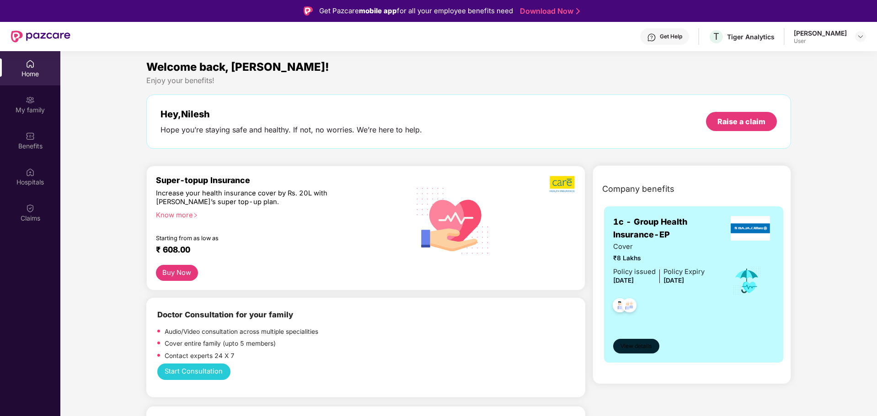 Image resolution: width=877 pixels, height=416 pixels. I want to click on div: ₹ 608.00, so click(274, 250).